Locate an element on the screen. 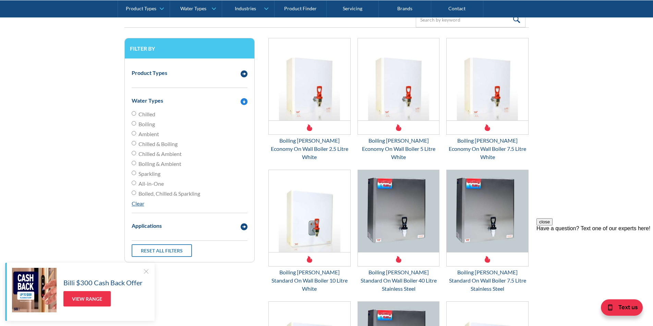  input: Boiling is located at coordinates (134, 123).